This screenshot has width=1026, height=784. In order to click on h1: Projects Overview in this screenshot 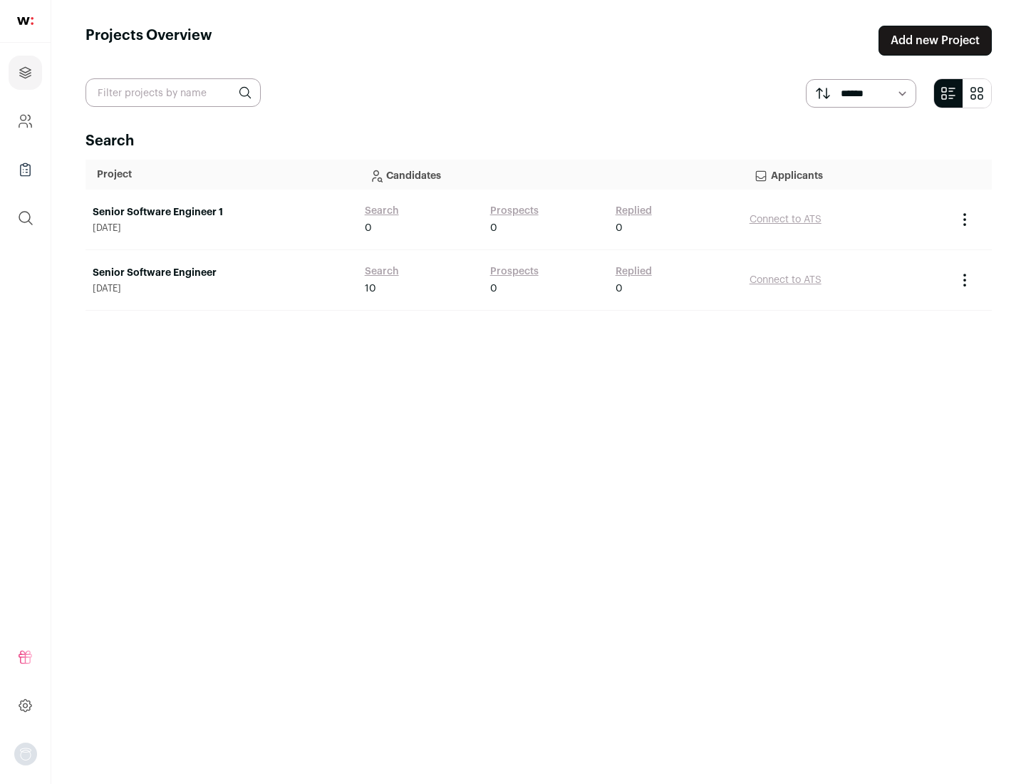, I will do `click(149, 41)`.